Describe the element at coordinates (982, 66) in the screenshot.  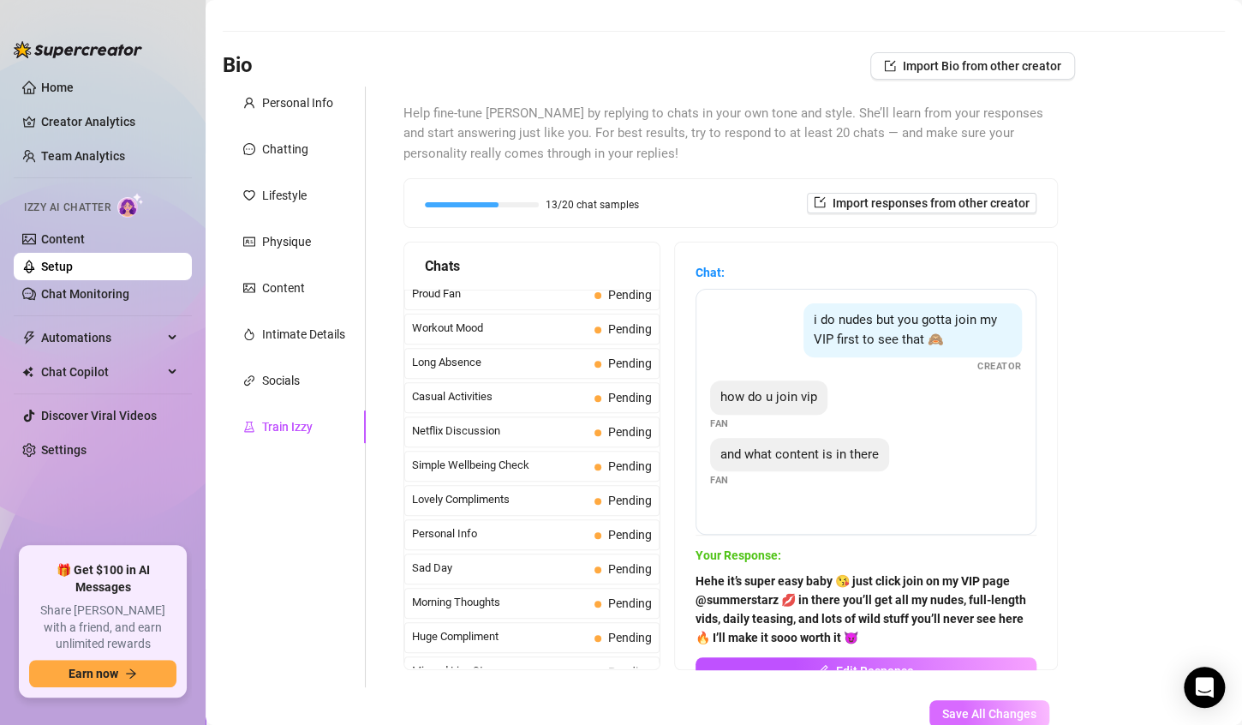
I see `span: Import Bio from other creator` at that location.